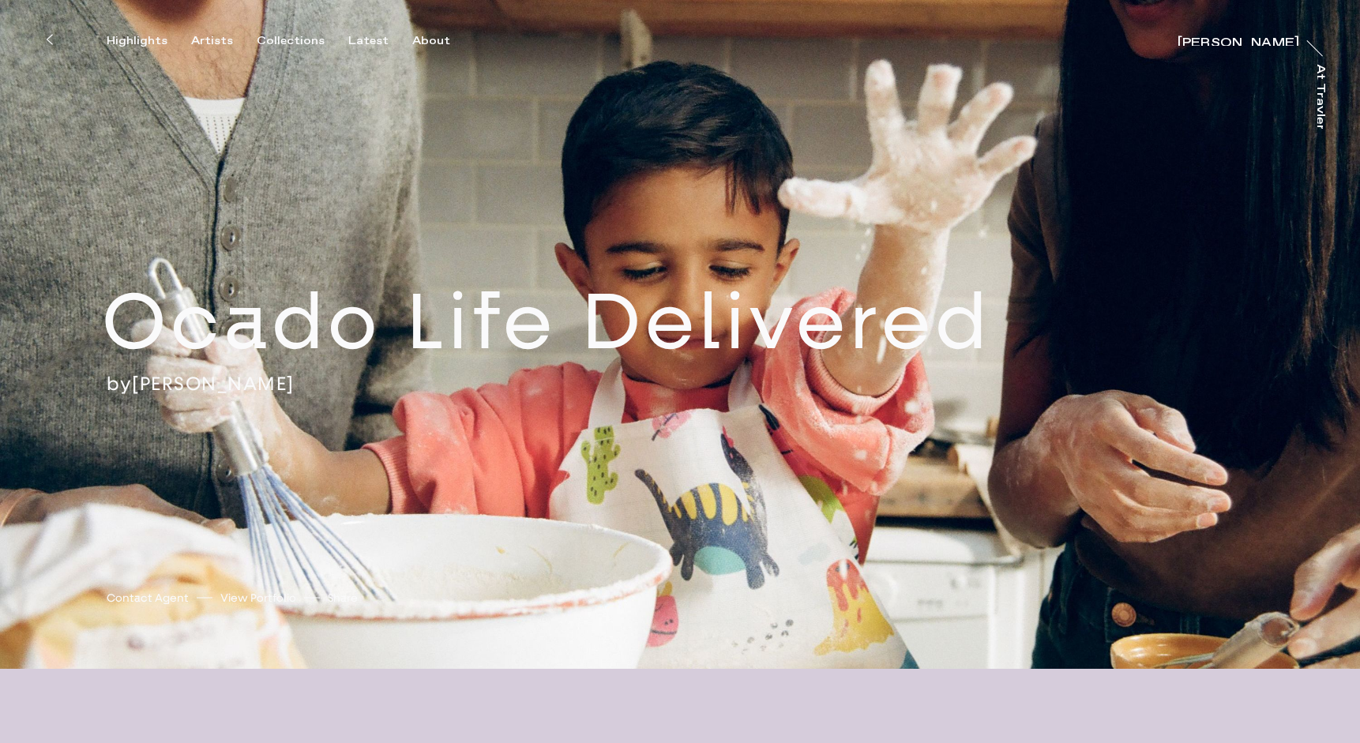 The height and width of the screenshot is (743, 1360). Describe the element at coordinates (137, 41) in the screenshot. I see `div: Highlights` at that location.